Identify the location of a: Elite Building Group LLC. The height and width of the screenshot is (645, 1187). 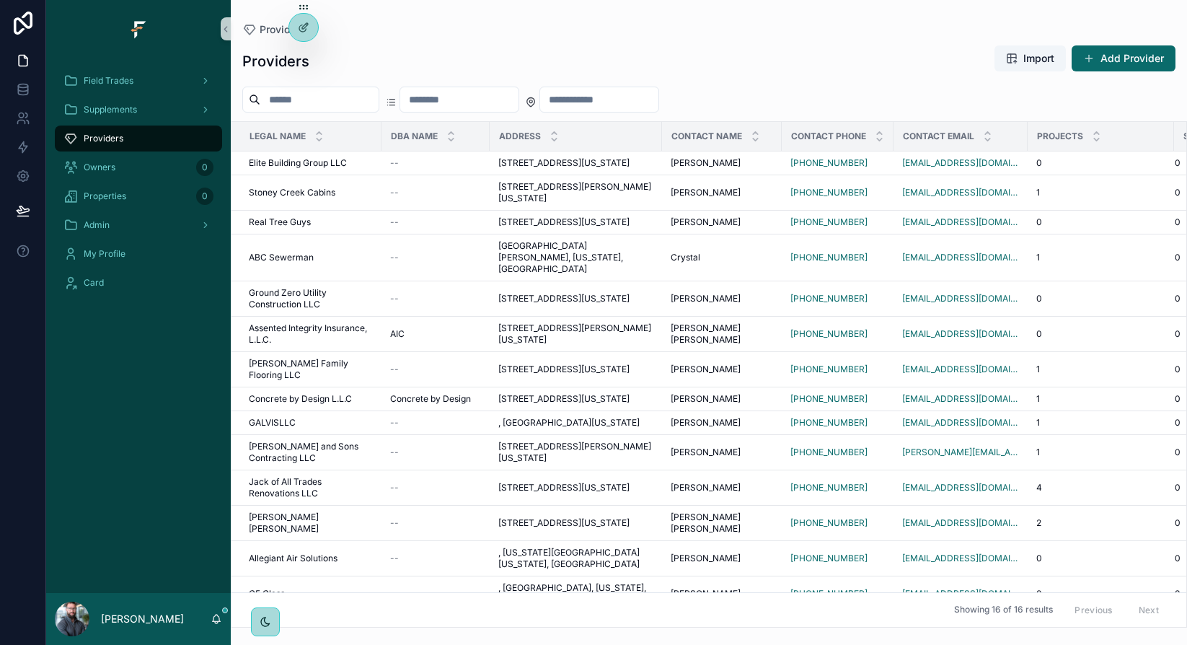
(311, 163).